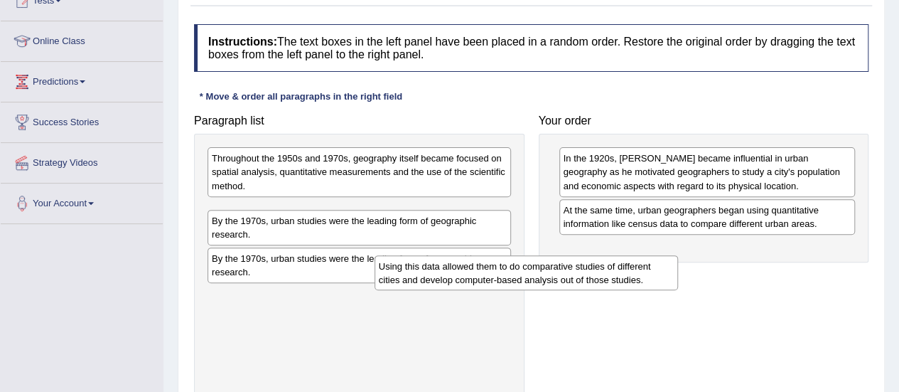 This screenshot has width=899, height=392. What do you see at coordinates (301, 96) in the screenshot?
I see `div: * Move & order all paragraphs in the right field` at bounding box center [301, 96].